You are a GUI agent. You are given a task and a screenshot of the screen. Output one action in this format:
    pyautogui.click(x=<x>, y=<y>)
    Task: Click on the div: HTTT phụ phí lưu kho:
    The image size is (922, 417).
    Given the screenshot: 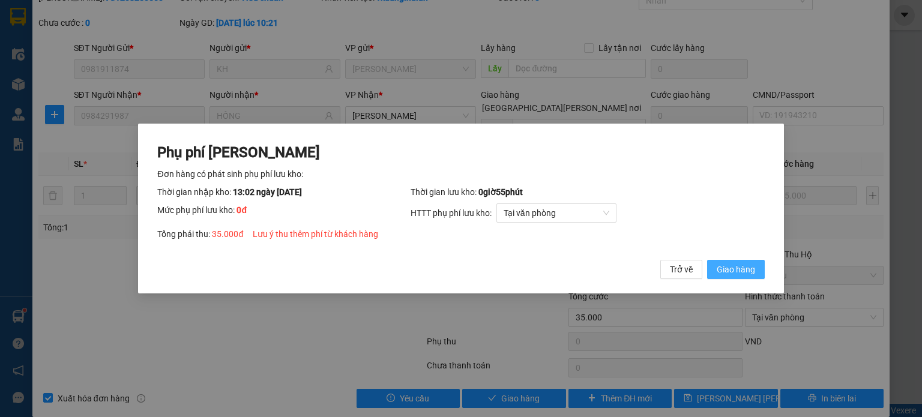 What is the action you would take?
    pyautogui.click(x=588, y=213)
    